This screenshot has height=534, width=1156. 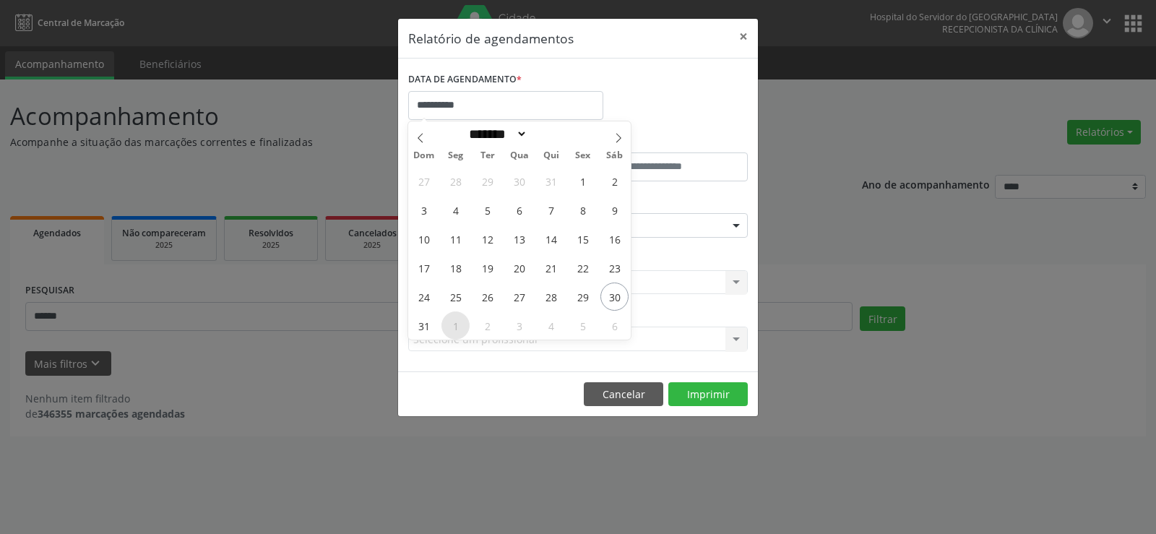 What do you see at coordinates (455, 181) in the screenshot?
I see `span: Julho 28, 2025` at bounding box center [455, 181].